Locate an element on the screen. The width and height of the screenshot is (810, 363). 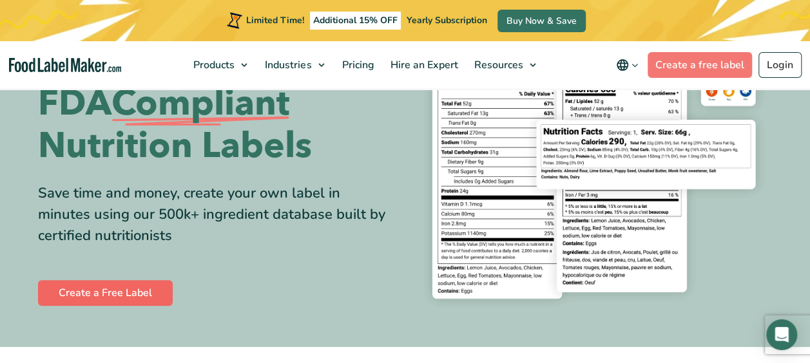
a: Login is located at coordinates (779, 65).